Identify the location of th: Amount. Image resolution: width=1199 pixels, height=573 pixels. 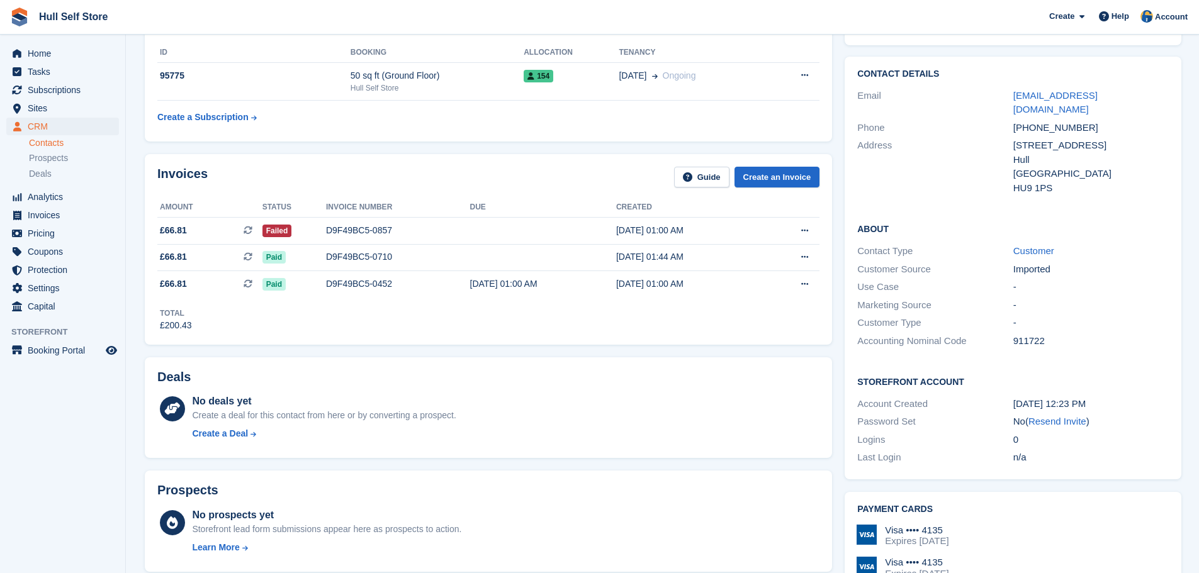
(210, 208).